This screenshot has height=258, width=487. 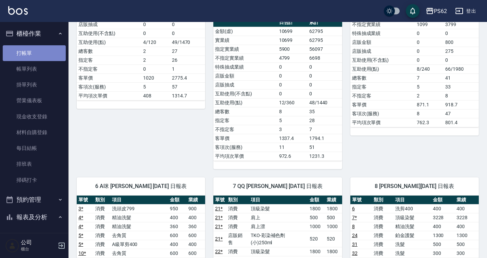 What do you see at coordinates (188, 78) in the screenshot?
I see `td: 2775.4` at bounding box center [188, 78].